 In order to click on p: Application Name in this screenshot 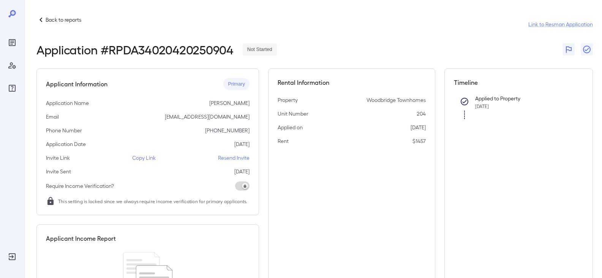, I will do `click(67, 103)`.